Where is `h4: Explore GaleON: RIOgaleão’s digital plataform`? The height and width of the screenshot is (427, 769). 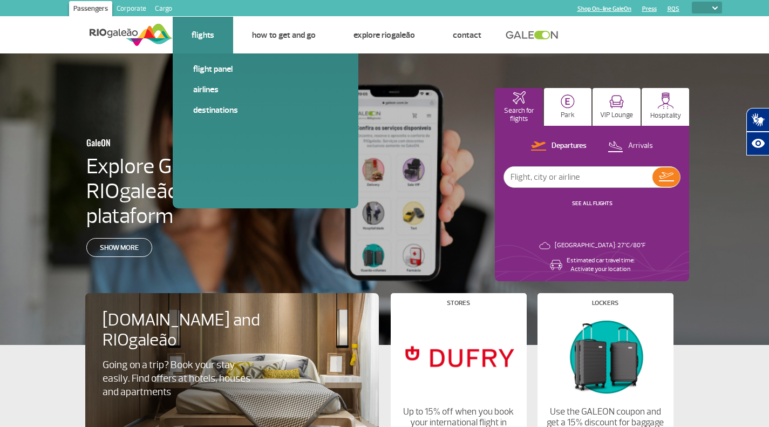 h4: Explore GaleON: RIOgaleão’s digital plataform is located at coordinates (203, 191).